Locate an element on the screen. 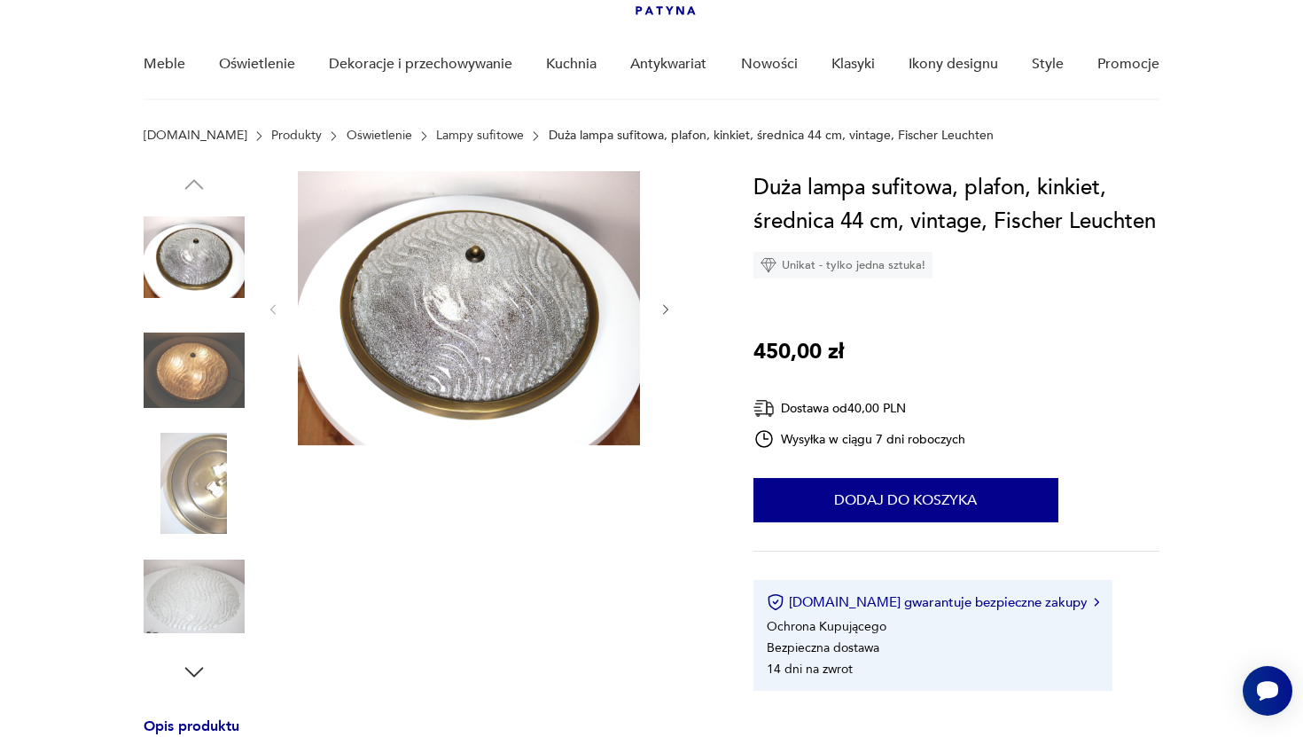  div: Dostawa od 40,00 PLN is located at coordinates (860, 408).